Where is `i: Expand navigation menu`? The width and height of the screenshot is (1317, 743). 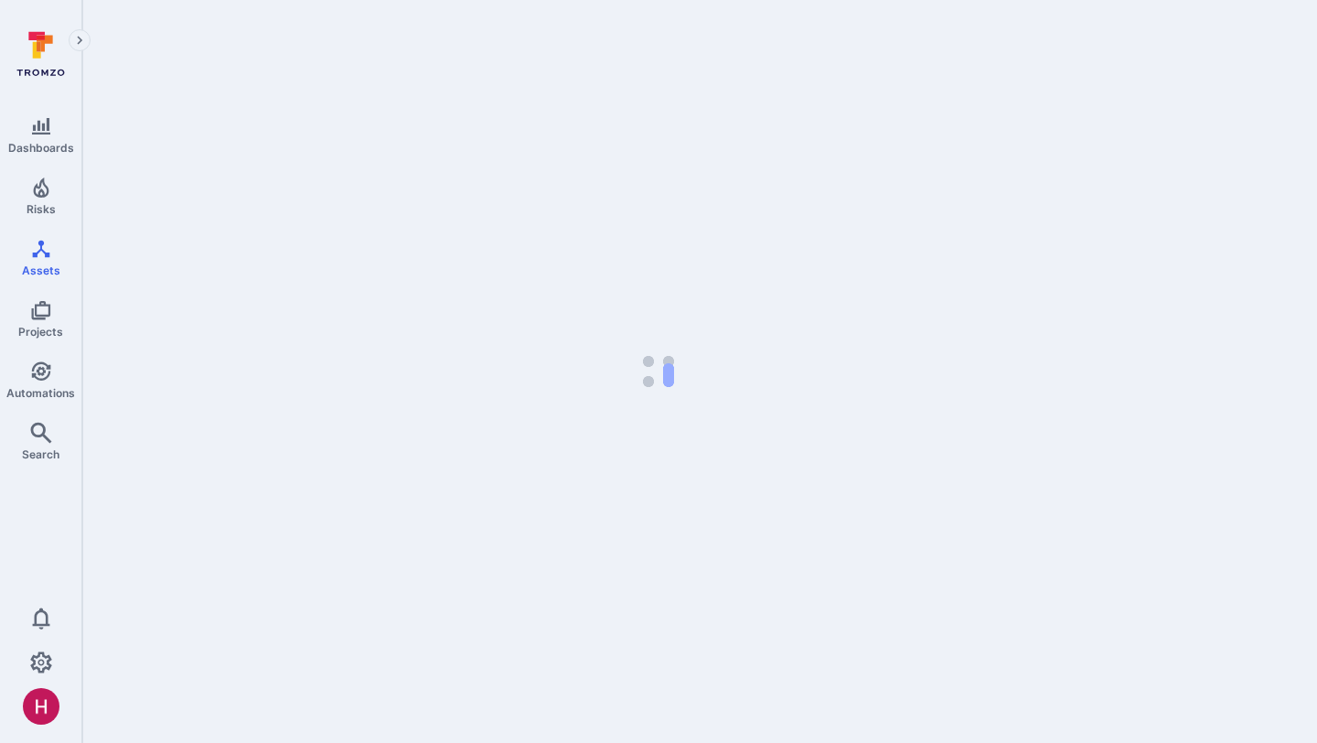 i: Expand navigation menu is located at coordinates (80, 40).